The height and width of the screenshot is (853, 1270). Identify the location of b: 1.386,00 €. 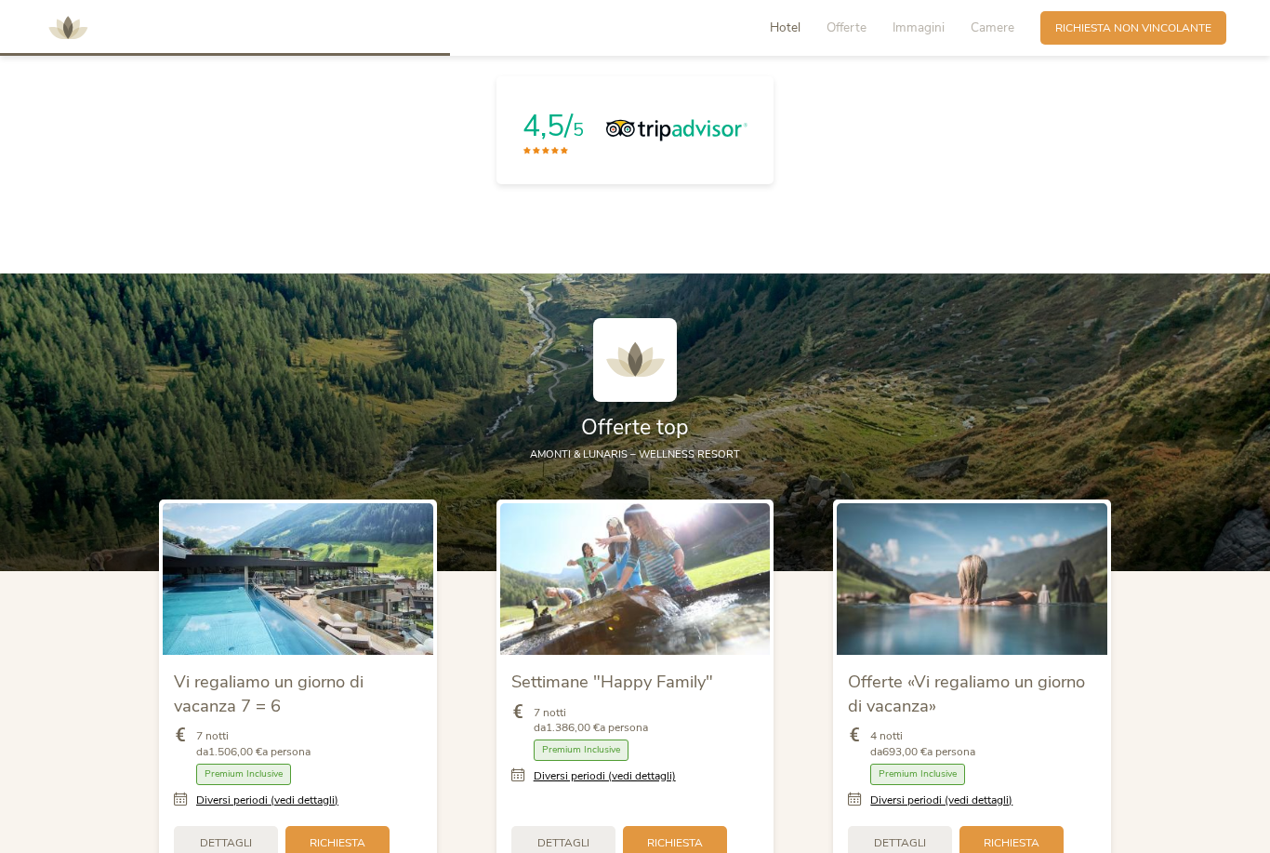
(573, 727).